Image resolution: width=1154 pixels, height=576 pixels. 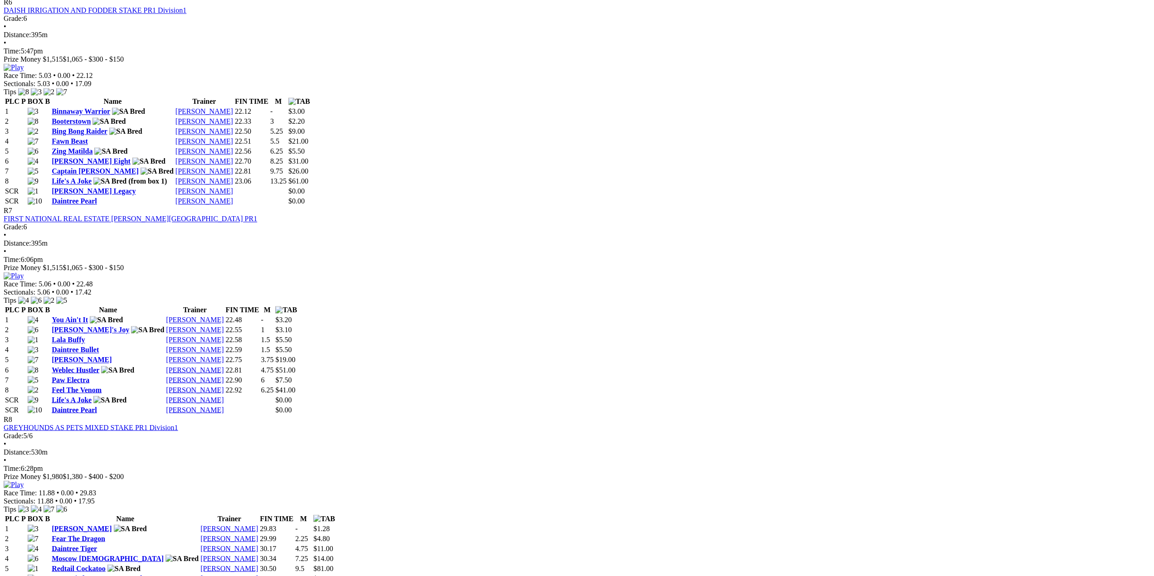 I want to click on a: Binnaway Warrior, so click(x=81, y=111).